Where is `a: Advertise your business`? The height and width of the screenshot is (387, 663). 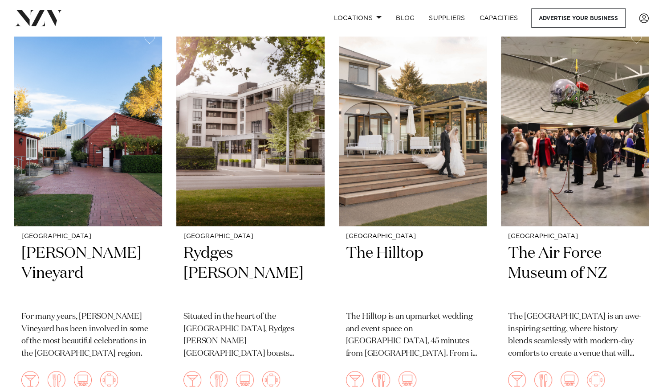 a: Advertise your business is located at coordinates (579, 18).